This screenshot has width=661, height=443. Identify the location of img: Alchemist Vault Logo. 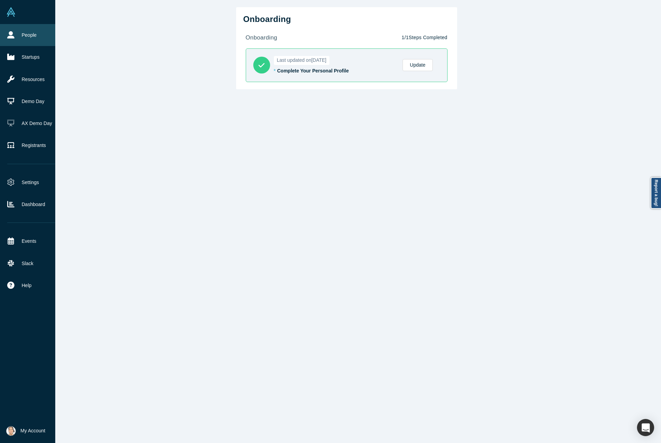
(11, 12).